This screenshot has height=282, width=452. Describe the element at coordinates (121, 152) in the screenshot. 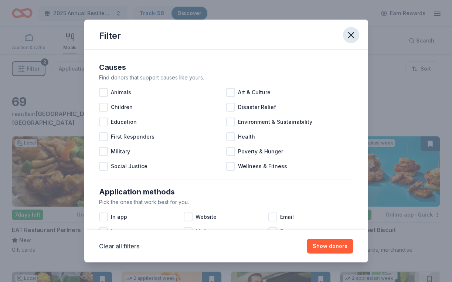

I see `span: Military` at that location.